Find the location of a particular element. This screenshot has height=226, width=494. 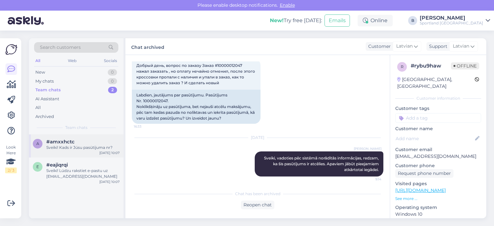

span: Sveiki, vadoties pēc sistēmā norādītās informācijas, redzam, ka šis pasūtījums ir atcēlies. Apavi... is located at coordinates (322, 164).